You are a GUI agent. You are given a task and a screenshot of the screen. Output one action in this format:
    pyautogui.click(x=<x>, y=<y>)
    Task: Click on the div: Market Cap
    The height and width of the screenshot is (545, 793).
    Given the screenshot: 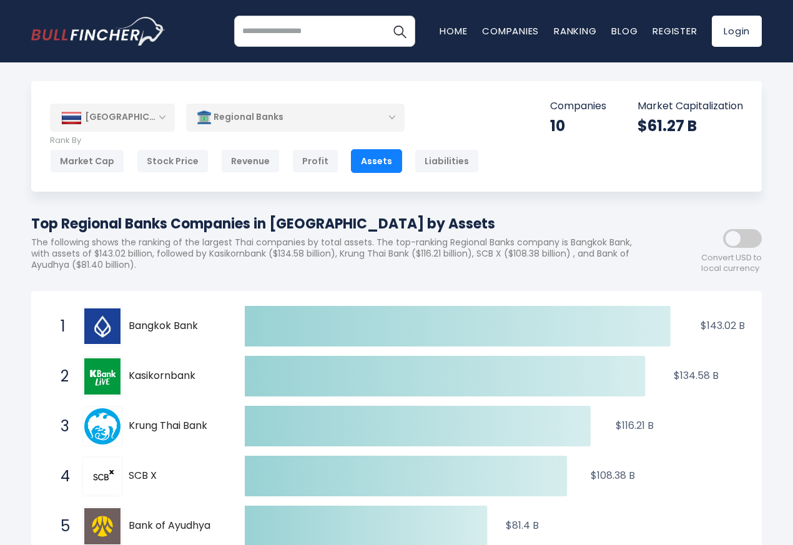 What is the action you would take?
    pyautogui.click(x=87, y=161)
    